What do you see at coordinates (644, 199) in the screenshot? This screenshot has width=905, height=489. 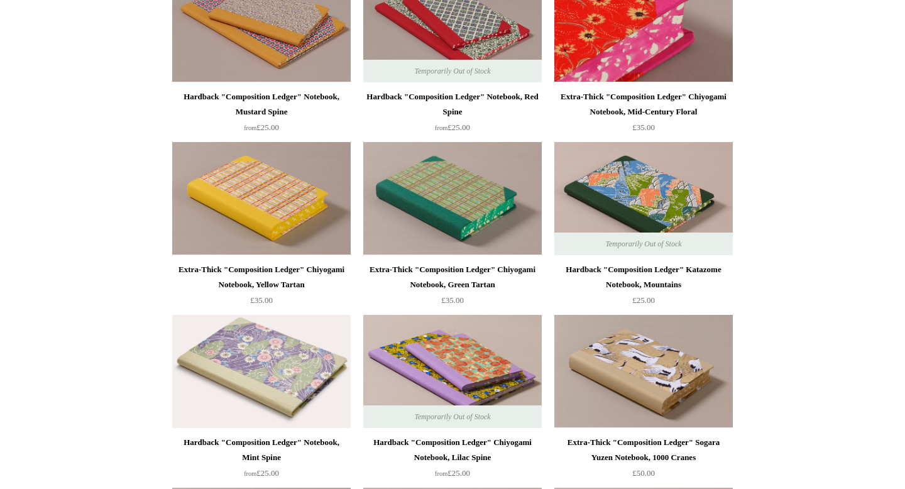 I see `img: Hardback "Composition Ledger" Katazome Notebook, Mountains` at bounding box center [644, 199].